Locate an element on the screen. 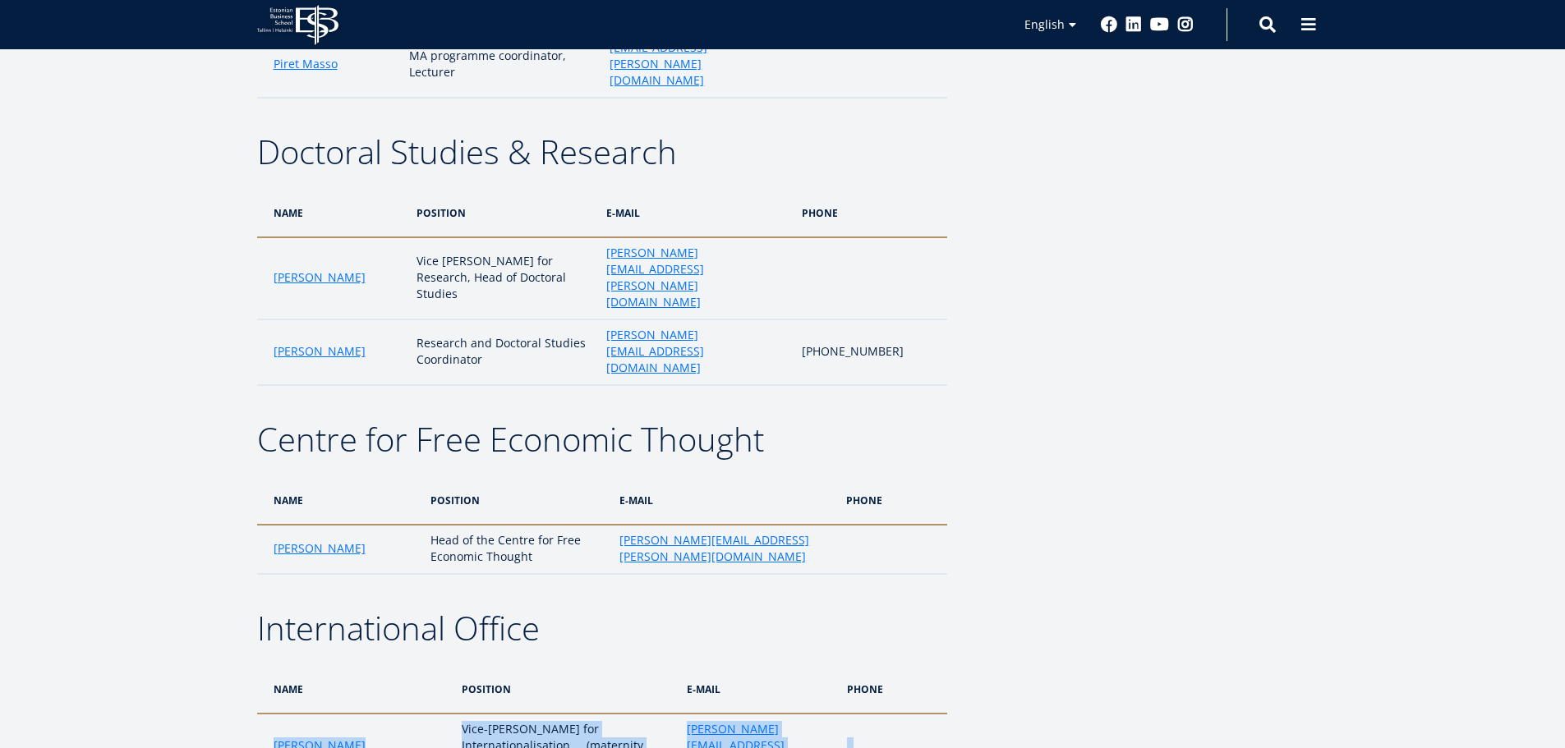 The image size is (1565, 748). a: Piret Masso is located at coordinates (306, 64).